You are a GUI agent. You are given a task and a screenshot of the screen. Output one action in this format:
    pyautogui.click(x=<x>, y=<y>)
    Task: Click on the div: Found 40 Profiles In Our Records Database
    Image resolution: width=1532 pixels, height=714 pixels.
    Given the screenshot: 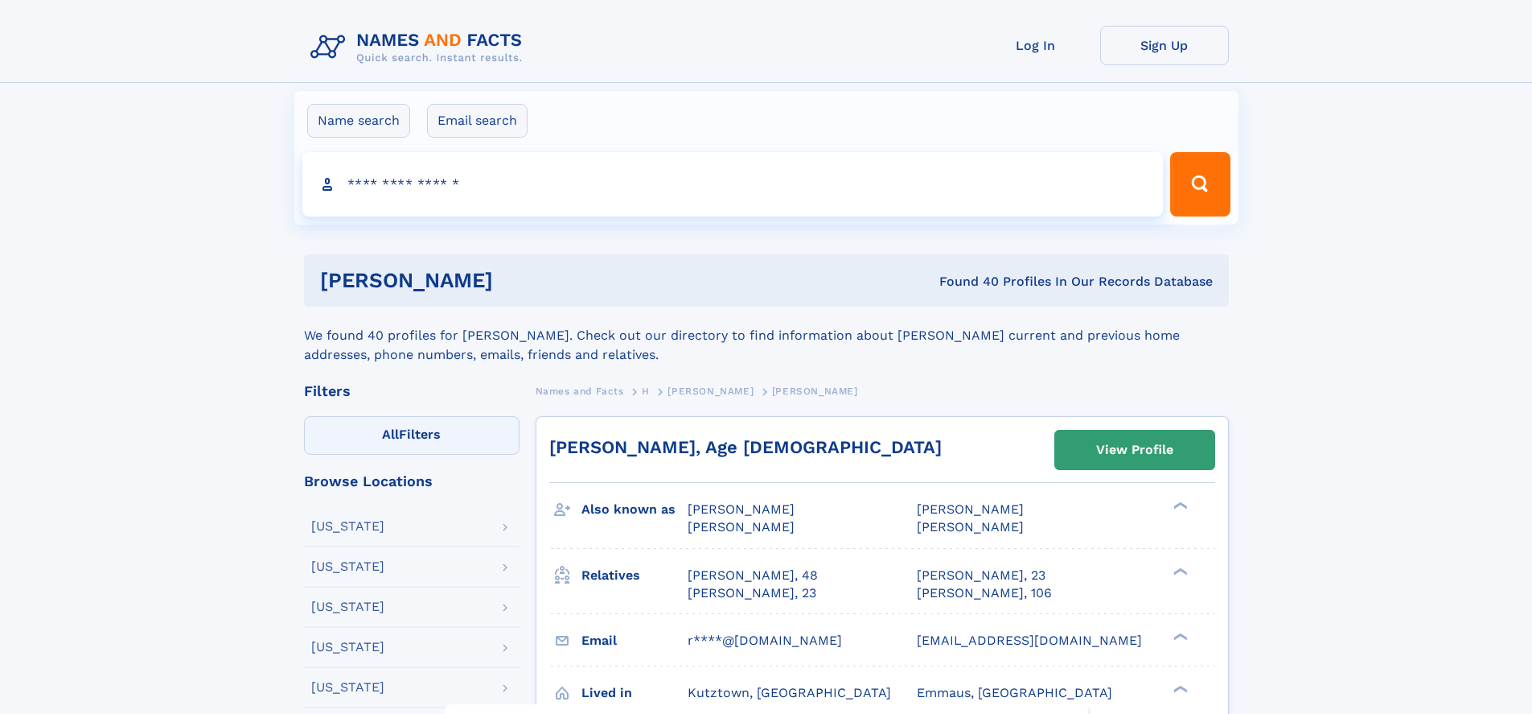 What is the action you would take?
    pyautogui.click(x=965, y=282)
    